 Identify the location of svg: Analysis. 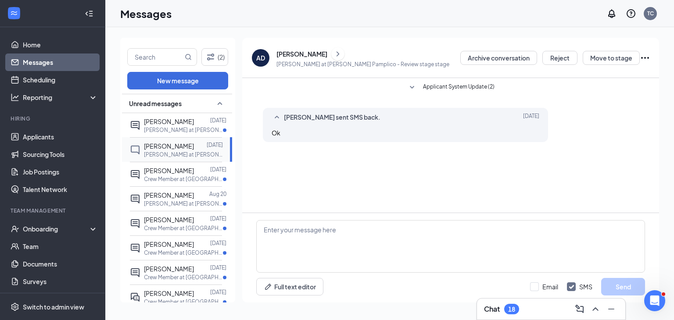
(15, 97).